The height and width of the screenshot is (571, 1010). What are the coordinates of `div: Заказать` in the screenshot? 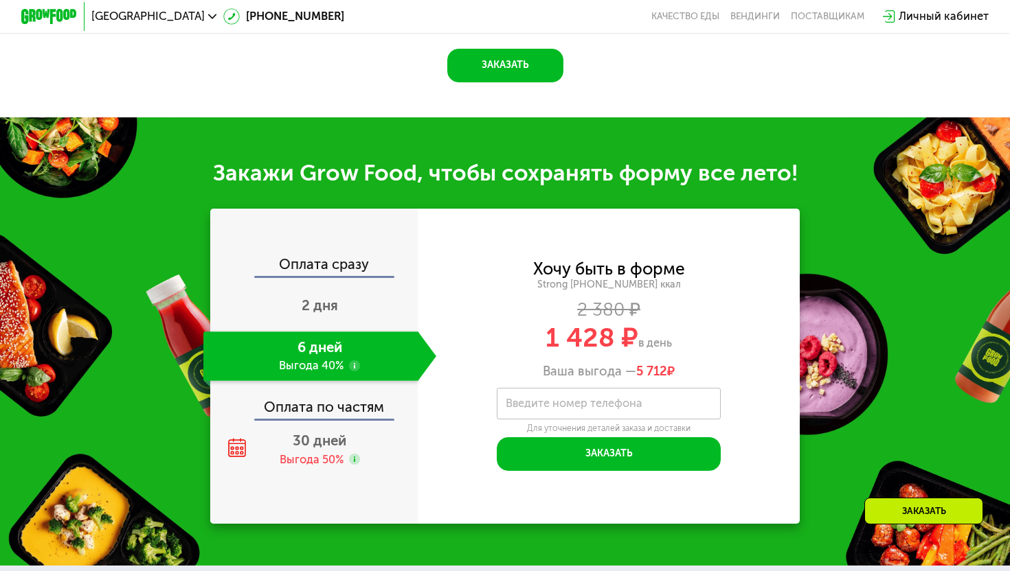 It's located at (923, 511).